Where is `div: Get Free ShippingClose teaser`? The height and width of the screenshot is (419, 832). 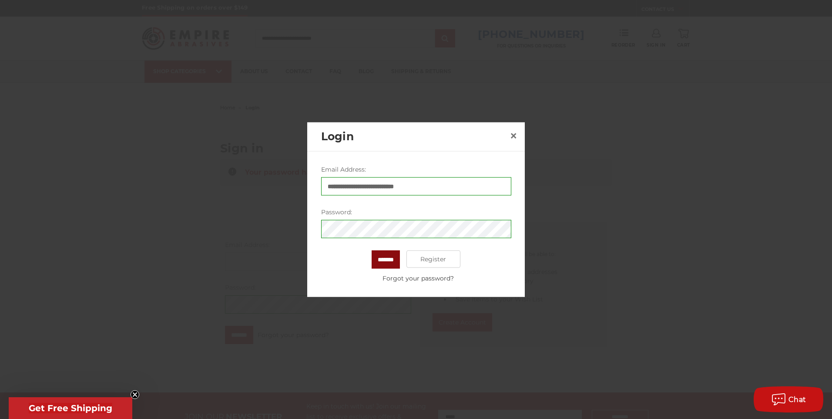
div: Get Free ShippingClose teaser is located at coordinates (71, 408).